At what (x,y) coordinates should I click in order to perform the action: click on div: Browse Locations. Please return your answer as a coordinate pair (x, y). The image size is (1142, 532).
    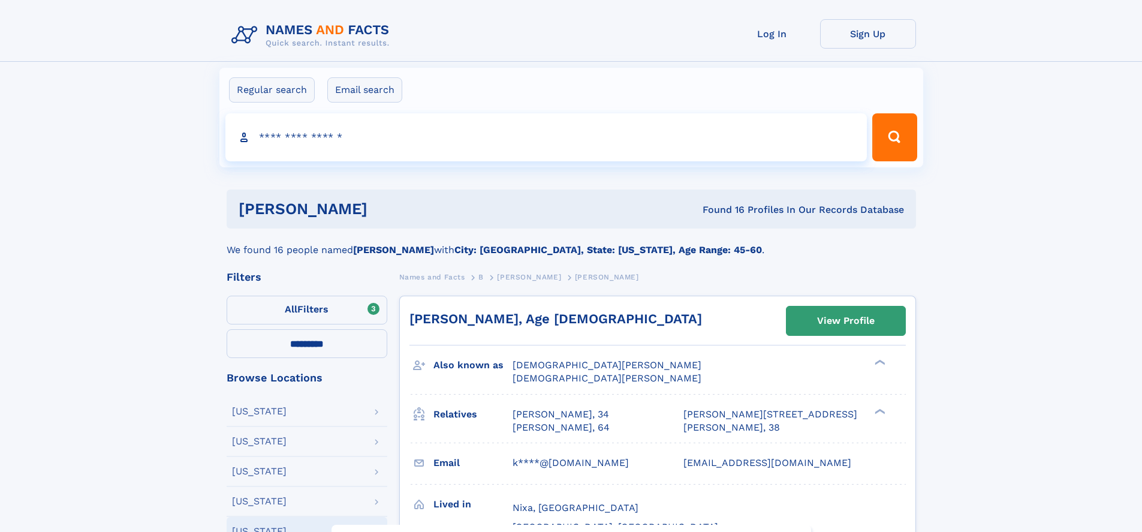
    Looking at the image, I should click on (307, 378).